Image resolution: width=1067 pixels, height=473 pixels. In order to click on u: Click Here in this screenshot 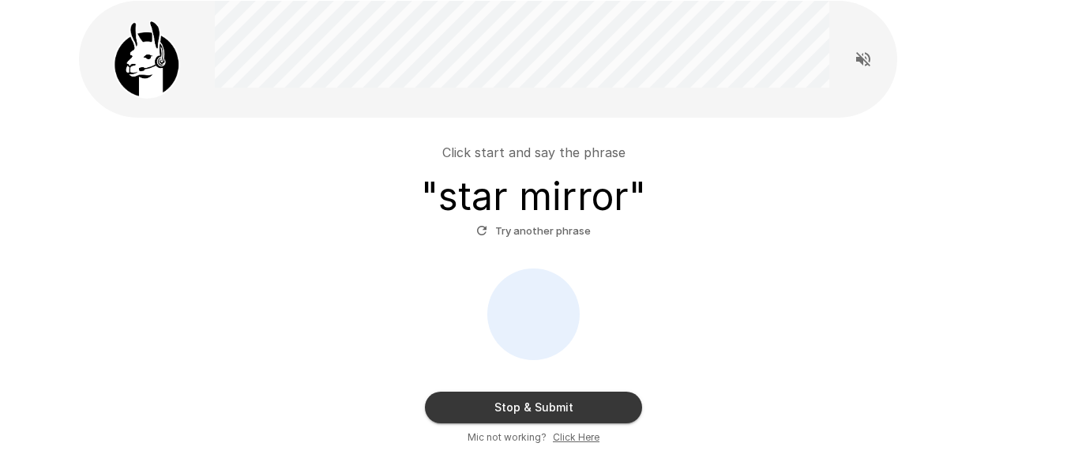, I will do `click(576, 437)`.